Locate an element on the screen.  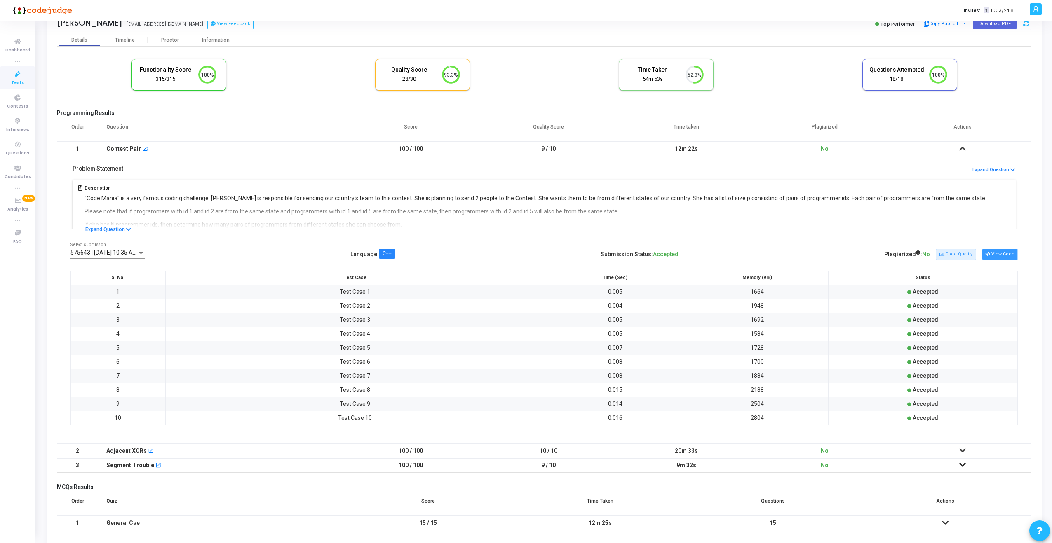
td: 1584 is located at coordinates (757, 334).